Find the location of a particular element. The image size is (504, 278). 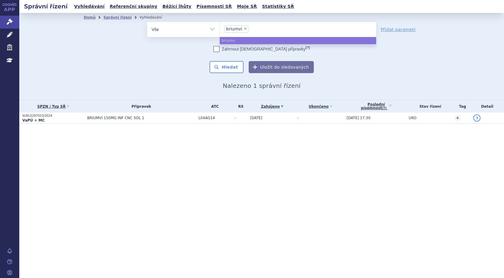

th: ATC is located at coordinates (213, 106).